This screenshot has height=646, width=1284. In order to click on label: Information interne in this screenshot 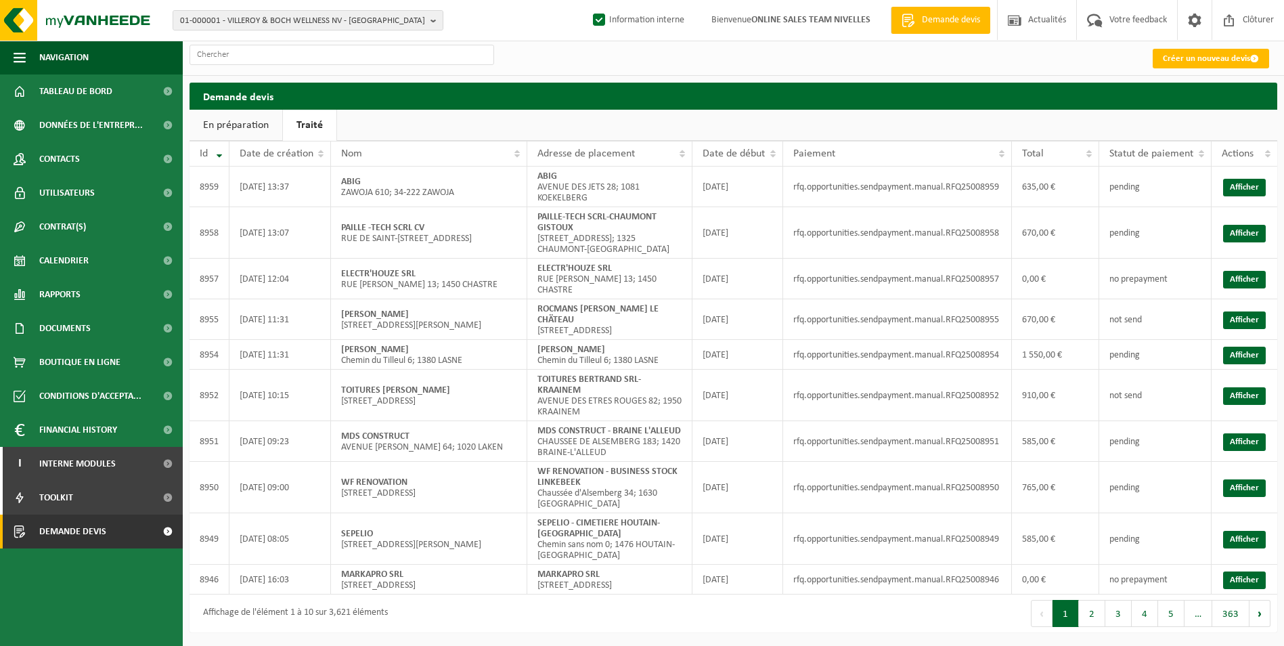, I will do `click(637, 20)`.